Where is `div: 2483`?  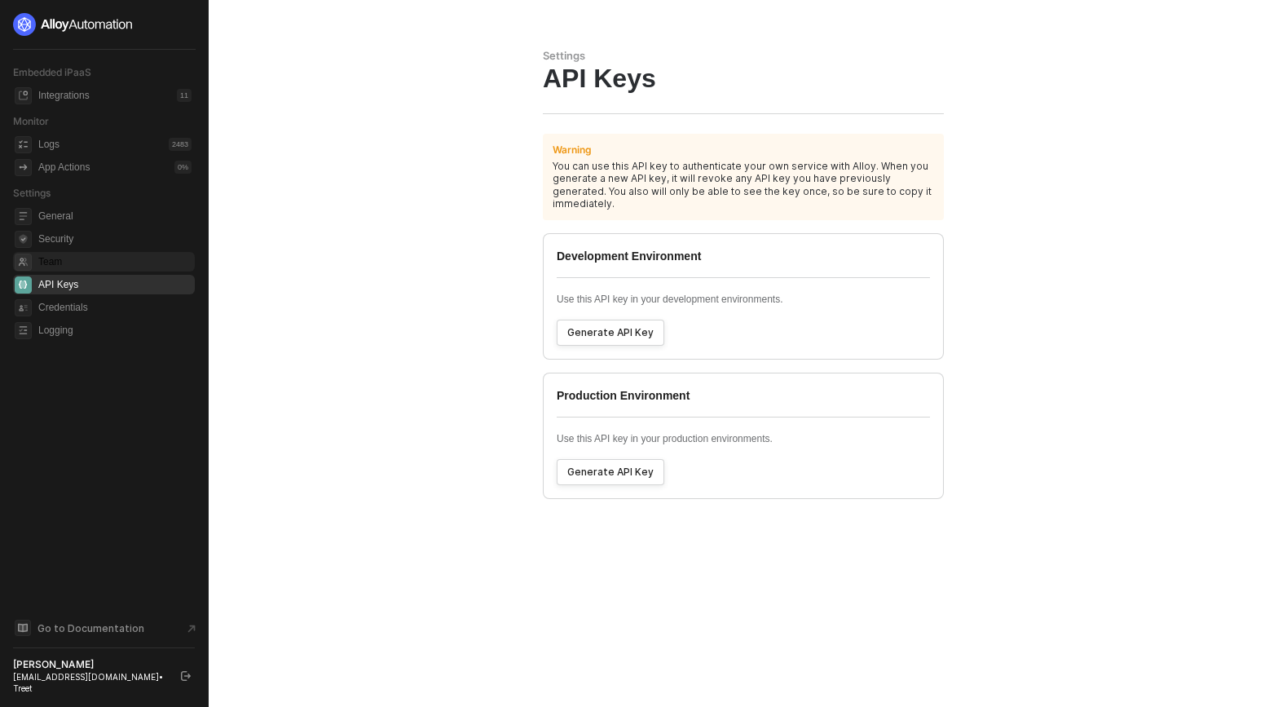
div: 2483 is located at coordinates (180, 144).